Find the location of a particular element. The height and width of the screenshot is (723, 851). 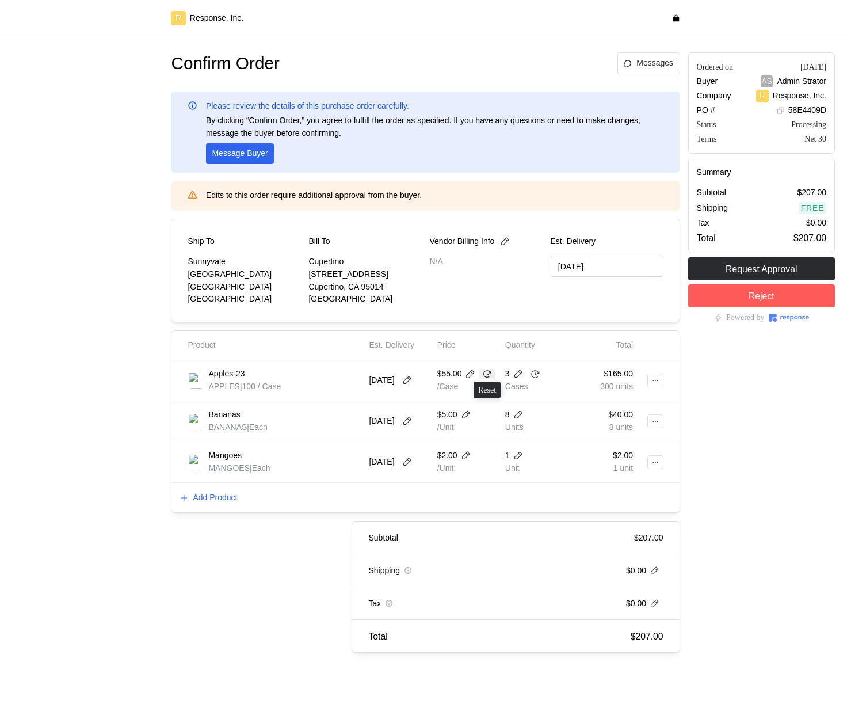

div: Status is located at coordinates (707, 124).